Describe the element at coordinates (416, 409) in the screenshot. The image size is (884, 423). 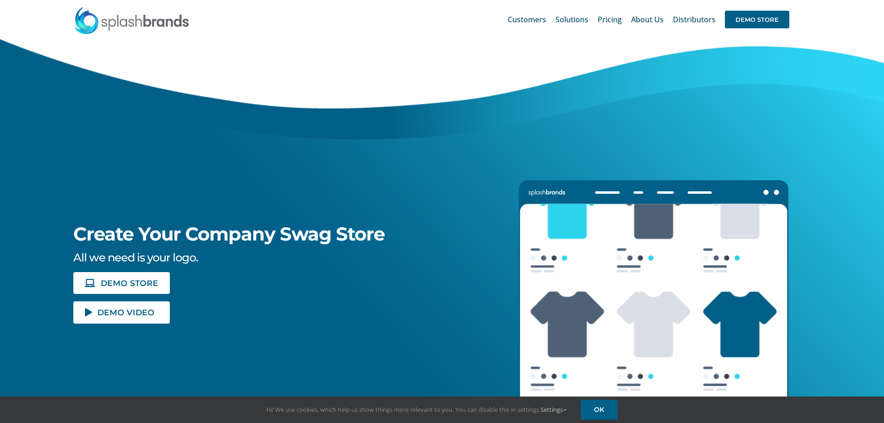
I see `span: Hi! We use cookies, which help us show things more relevant to you. You can disable this in setti...` at that location.